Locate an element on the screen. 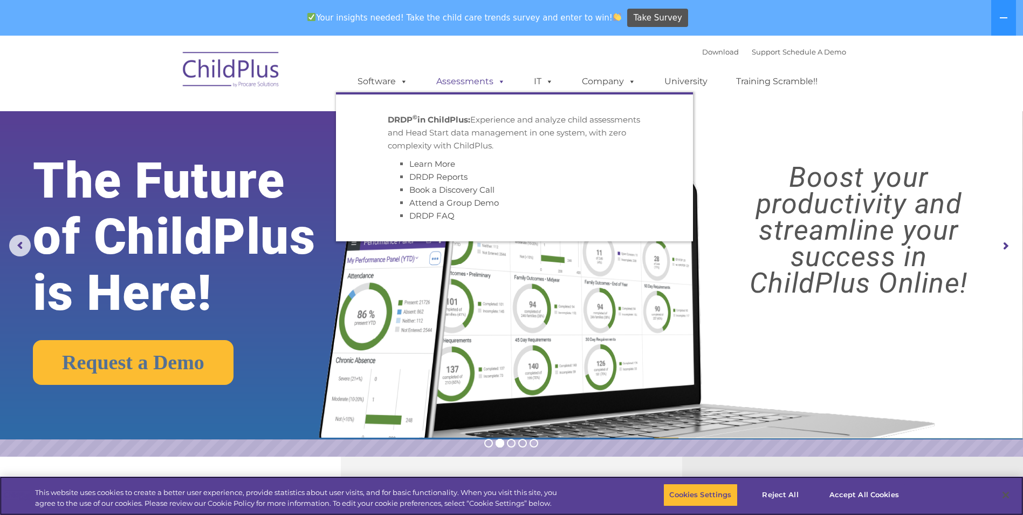  img: ChildPlus by Procare Solutions is located at coordinates (231, 71).